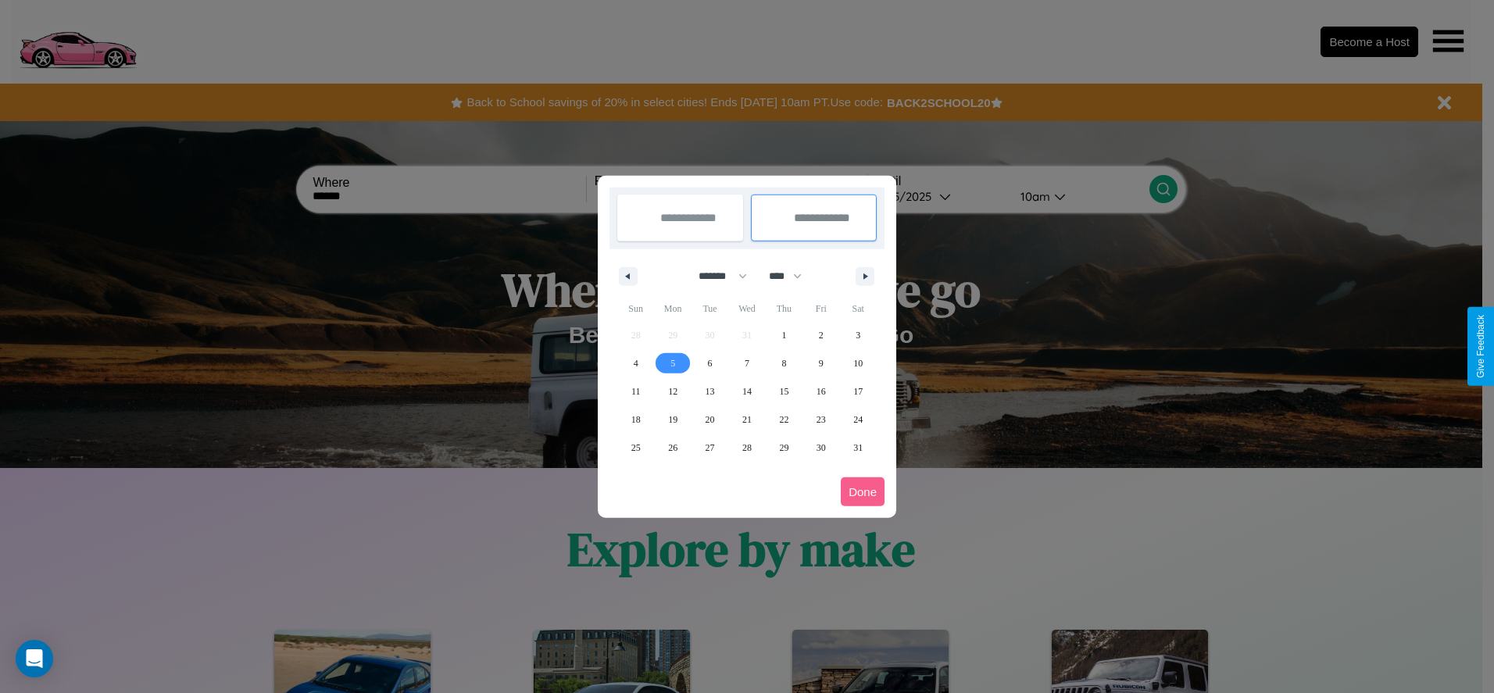 The height and width of the screenshot is (693, 1494). I want to click on button: 5, so click(672, 363).